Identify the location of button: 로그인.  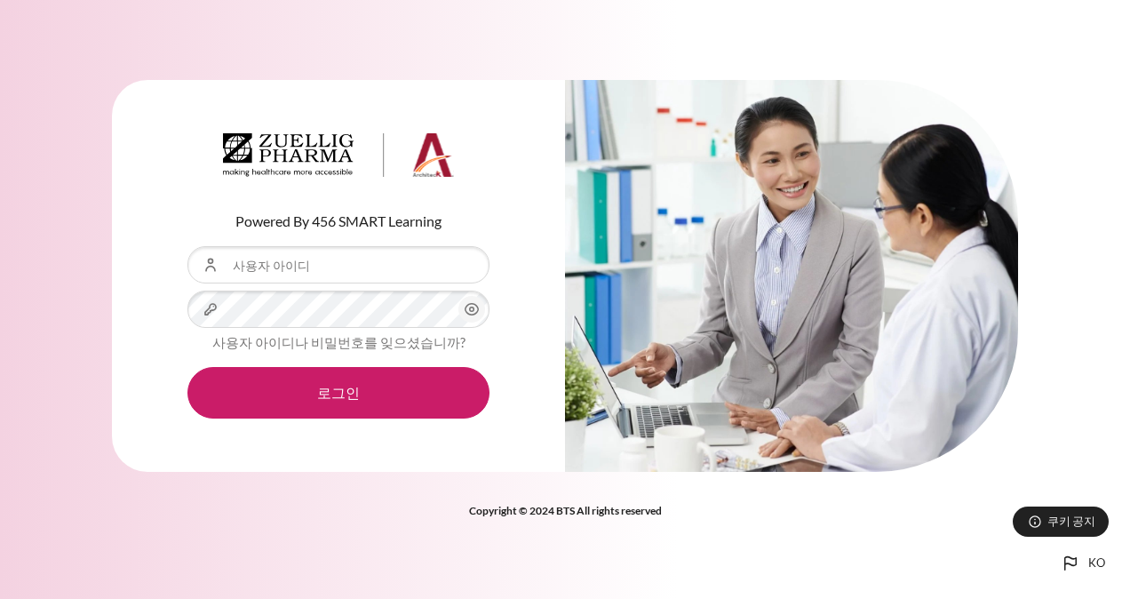
(338, 393).